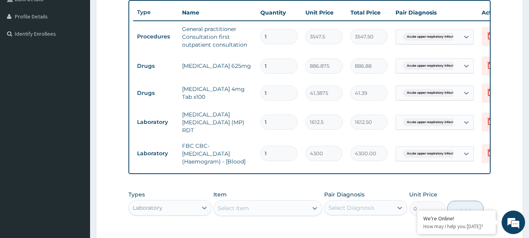 Image resolution: width=529 pixels, height=238 pixels. I want to click on button: Add, so click(465, 208).